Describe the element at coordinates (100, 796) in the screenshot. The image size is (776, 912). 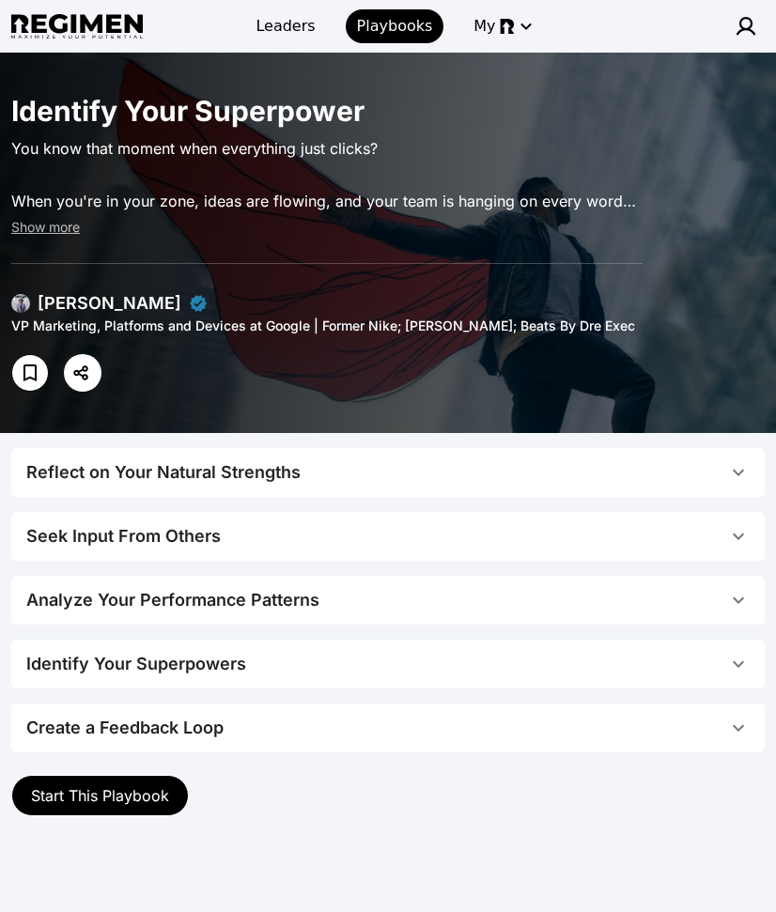
I see `button: Start This Playbook` at that location.